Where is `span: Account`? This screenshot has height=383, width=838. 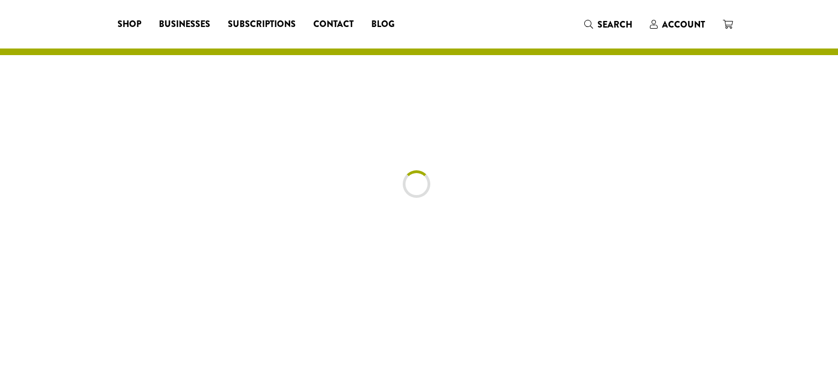
span: Account is located at coordinates (683, 24).